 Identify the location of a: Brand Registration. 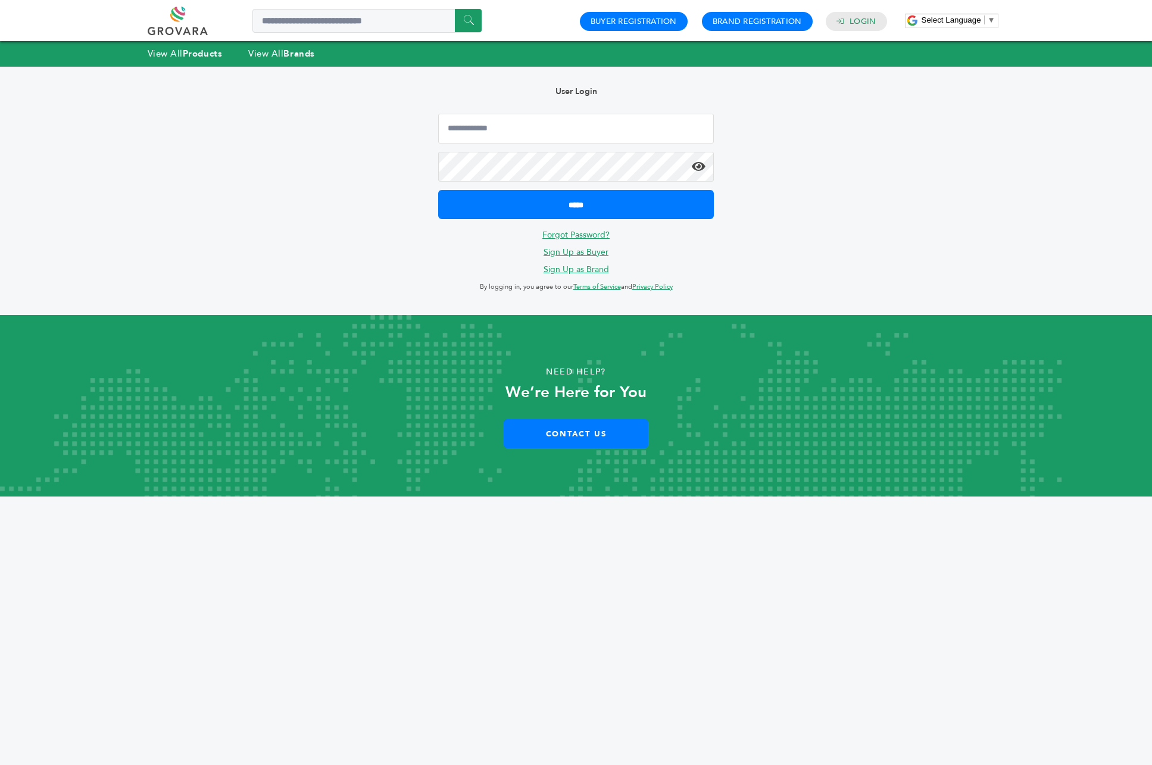
(758, 21).